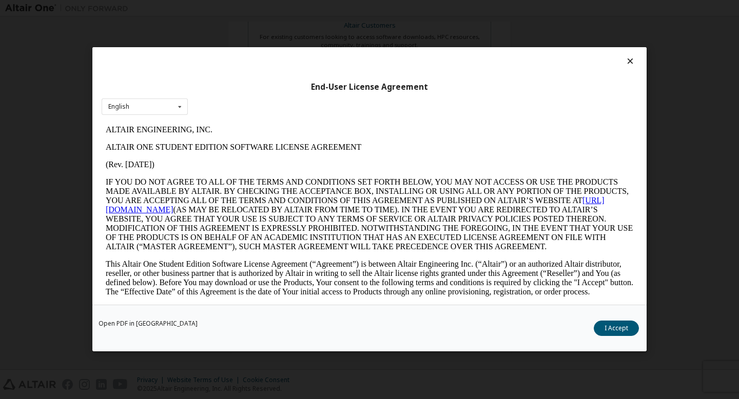 This screenshot has height=399, width=739. What do you see at coordinates (268, 157) in the screenshot?
I see `p: This Altair One Student Edition Software License Agreement (“Agreement”) is between Altair Engine...` at bounding box center [268, 157].